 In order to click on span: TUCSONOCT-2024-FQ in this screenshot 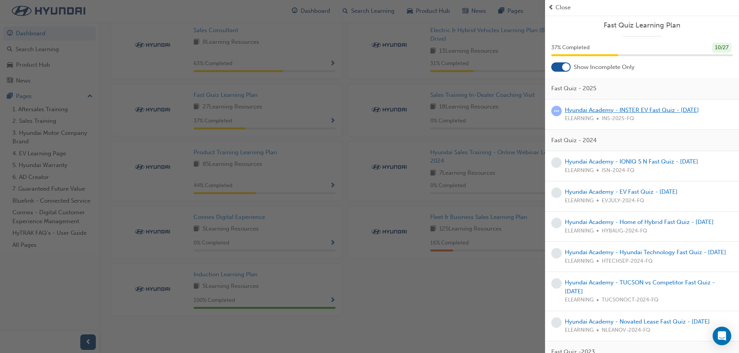, I will do `click(630, 300)`.